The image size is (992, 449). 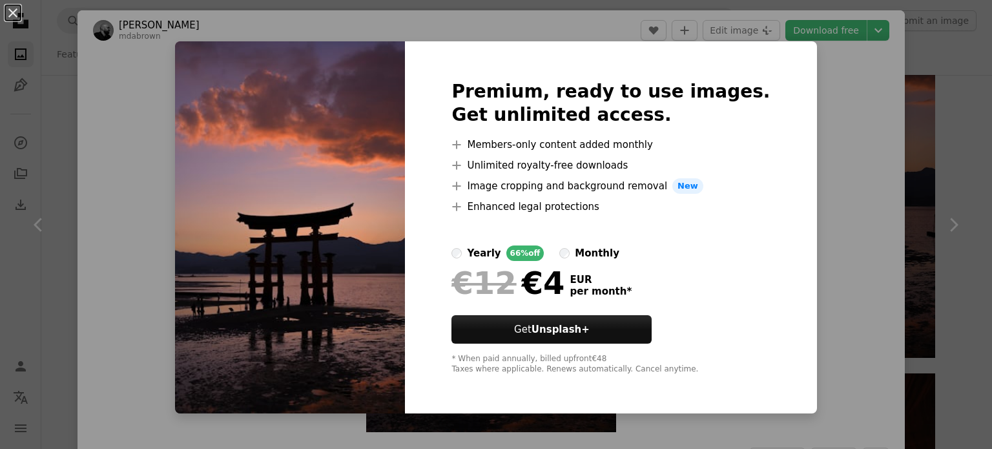 What do you see at coordinates (610, 186) in the screenshot?
I see `li: Image cropping and background removal` at bounding box center [610, 186].